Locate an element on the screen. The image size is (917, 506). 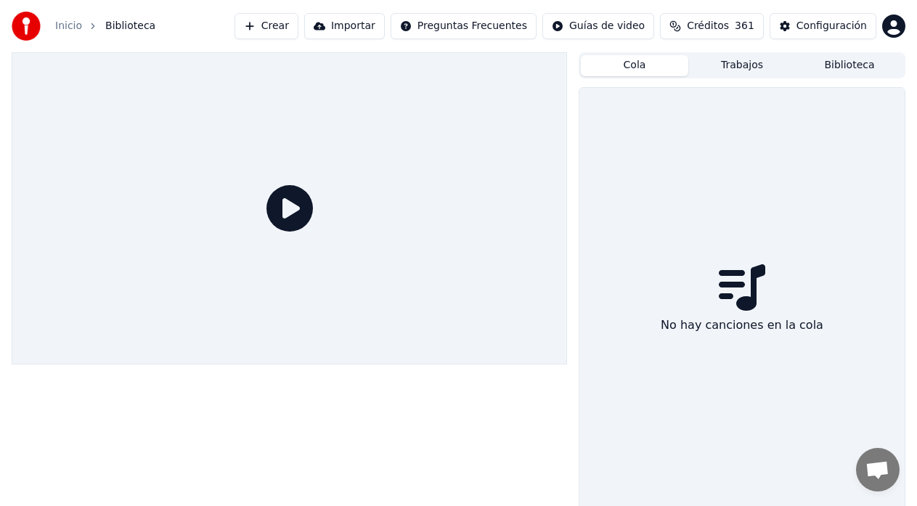
button: Guías de video is located at coordinates (598, 26).